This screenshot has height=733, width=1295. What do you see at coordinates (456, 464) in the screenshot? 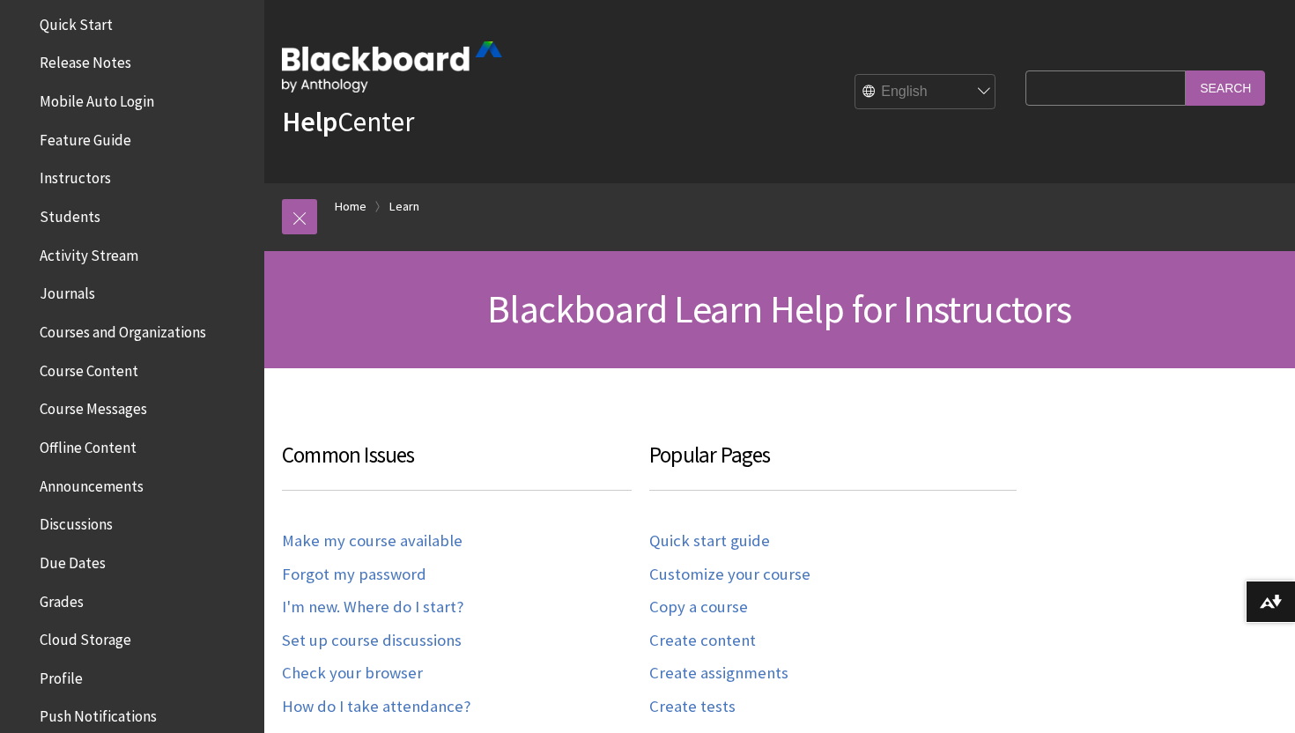
I see `h3: Common Issues` at bounding box center [456, 464].